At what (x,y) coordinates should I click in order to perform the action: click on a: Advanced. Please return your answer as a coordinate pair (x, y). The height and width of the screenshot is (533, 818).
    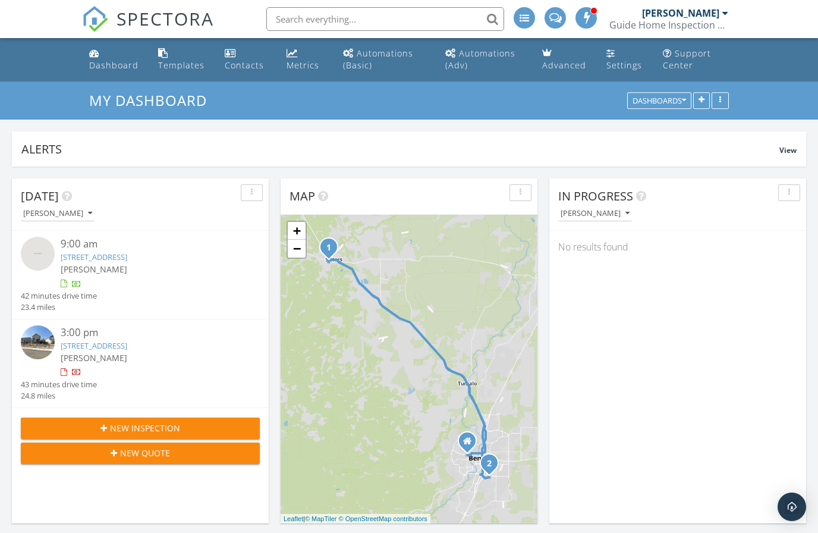
    Looking at the image, I should click on (565, 59).